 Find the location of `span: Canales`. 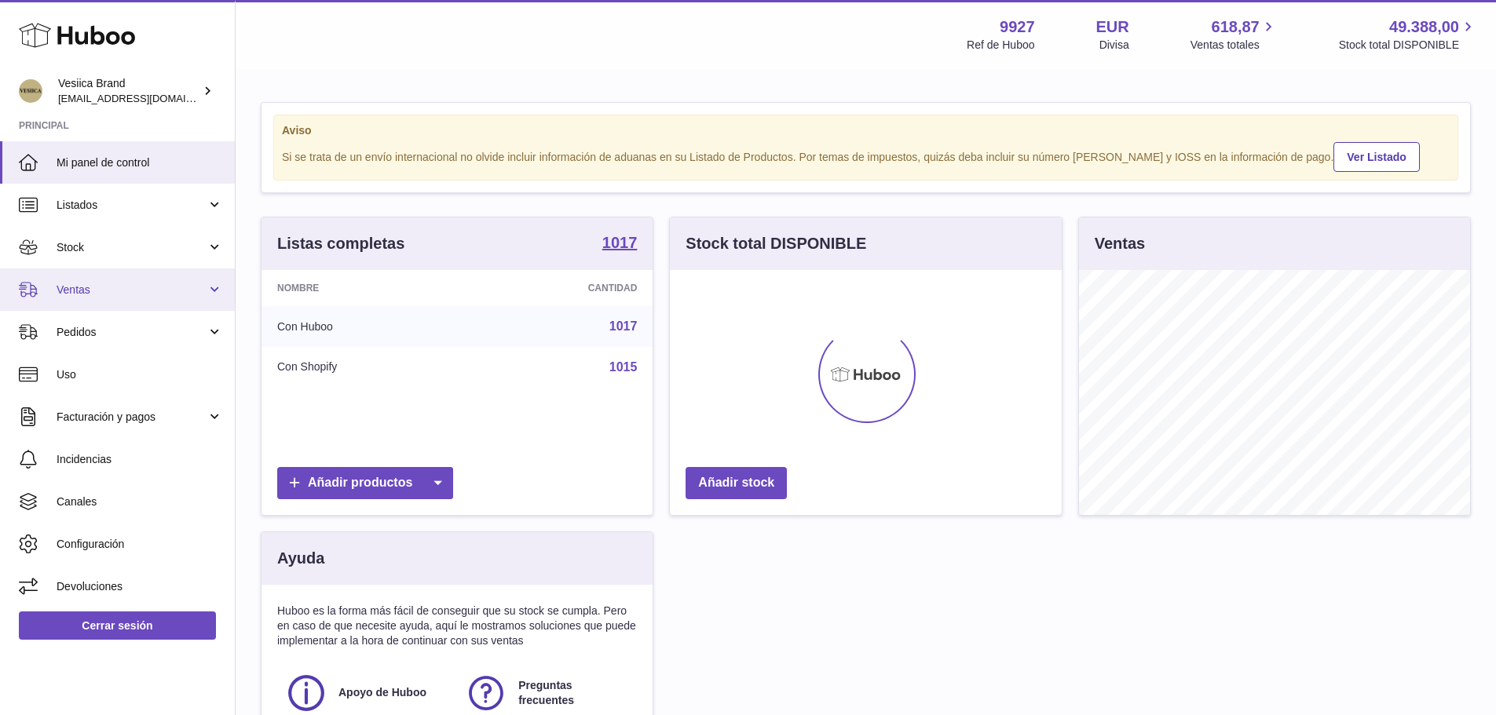

span: Canales is located at coordinates (140, 502).